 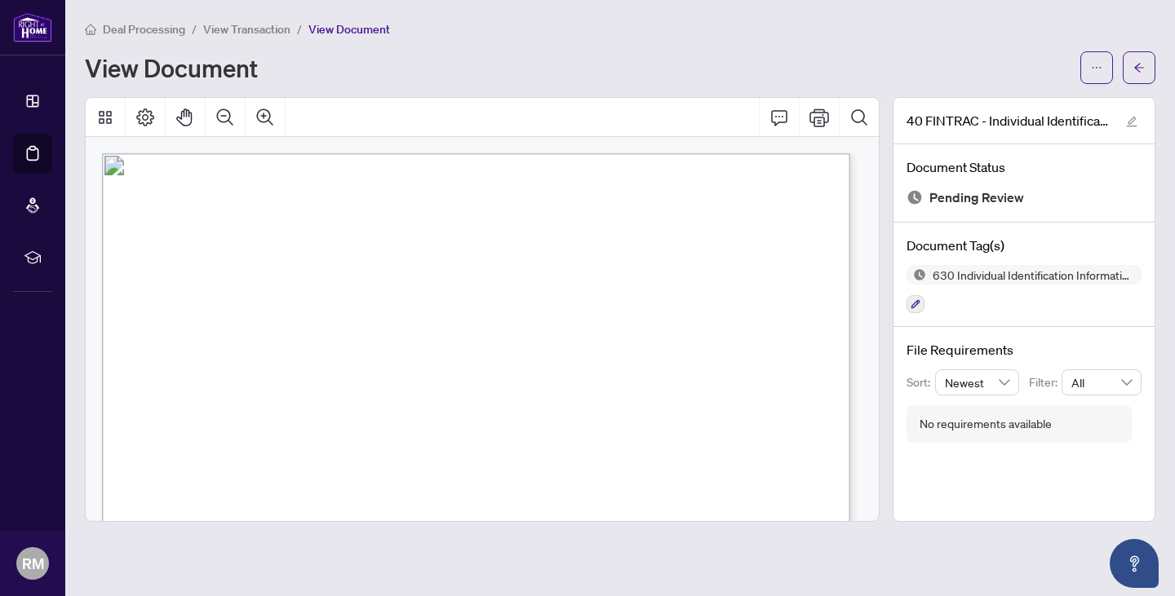 What do you see at coordinates (1131, 122) in the screenshot?
I see `span: edit` at bounding box center [1131, 122].